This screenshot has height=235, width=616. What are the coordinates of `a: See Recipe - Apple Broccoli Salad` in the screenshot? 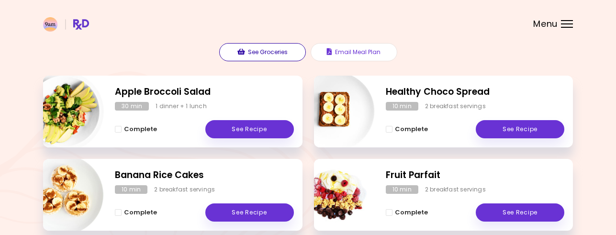 It's located at (249, 129).